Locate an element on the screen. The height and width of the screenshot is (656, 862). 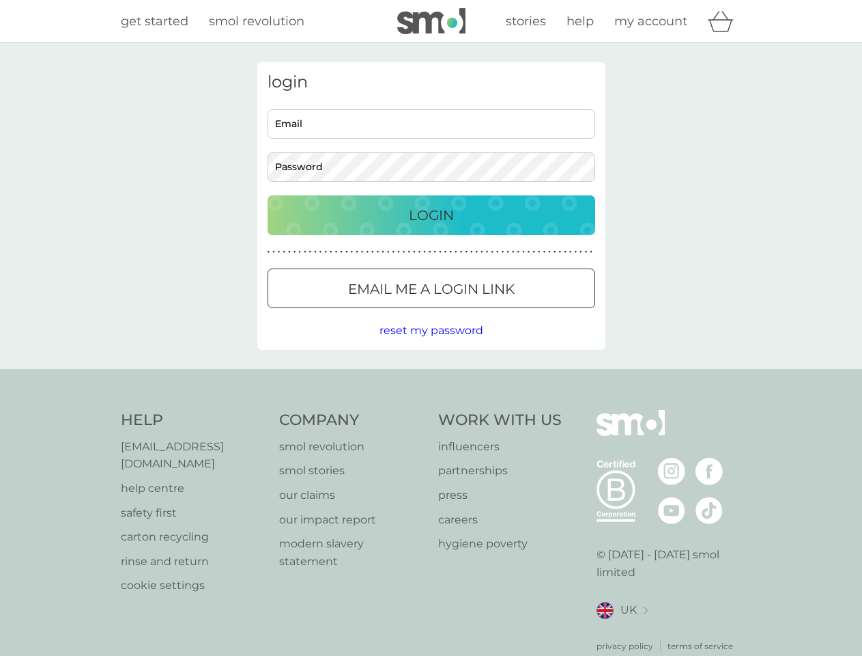
h4: Help is located at coordinates (193, 420).